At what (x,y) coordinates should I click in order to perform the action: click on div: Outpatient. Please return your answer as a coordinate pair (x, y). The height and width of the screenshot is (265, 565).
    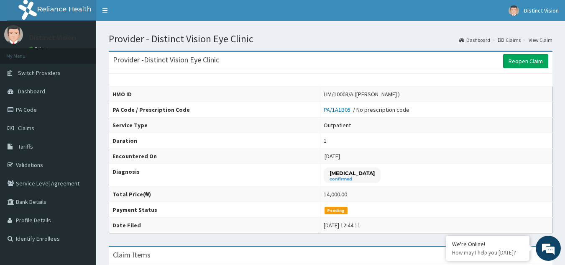
    Looking at the image, I should click on (337, 125).